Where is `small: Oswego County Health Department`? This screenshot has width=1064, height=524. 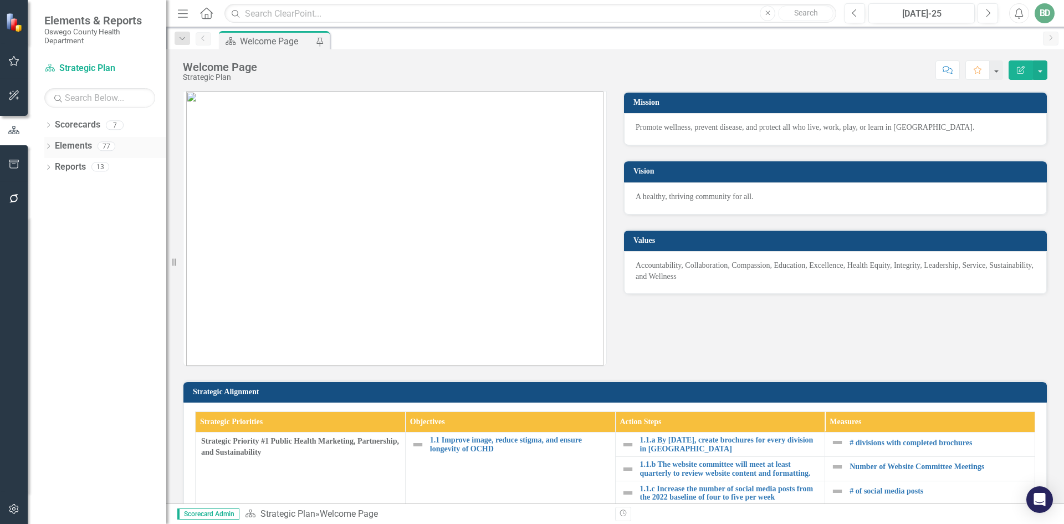 small: Oswego County Health Department is located at coordinates (100, 36).